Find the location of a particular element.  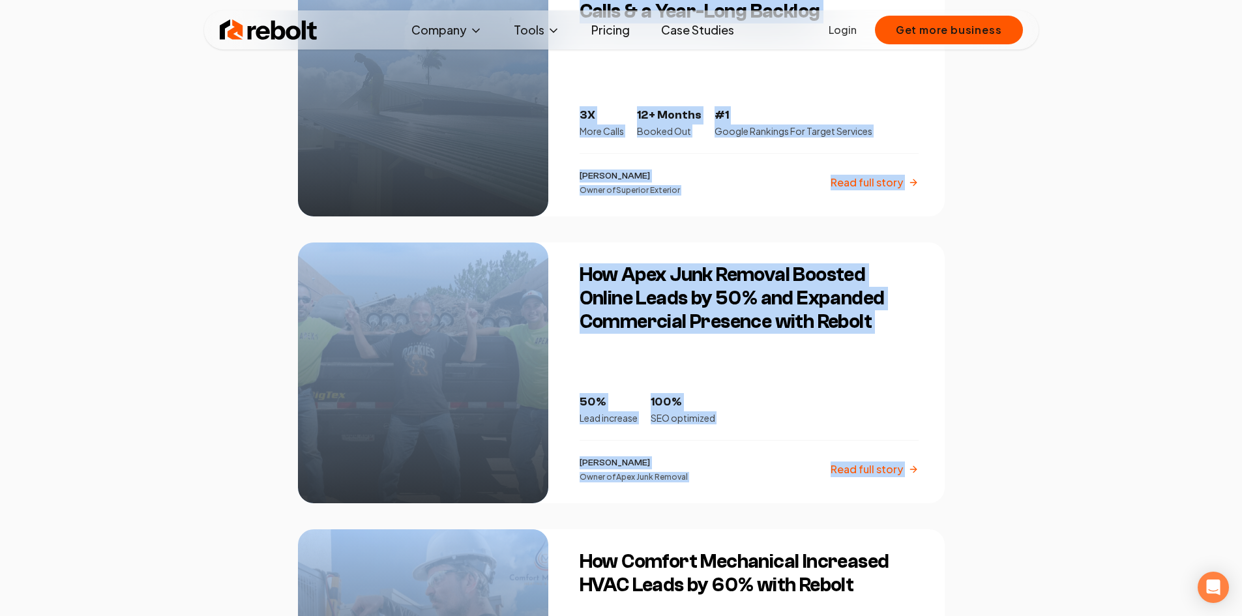

p: 12+ Months is located at coordinates (669, 115).